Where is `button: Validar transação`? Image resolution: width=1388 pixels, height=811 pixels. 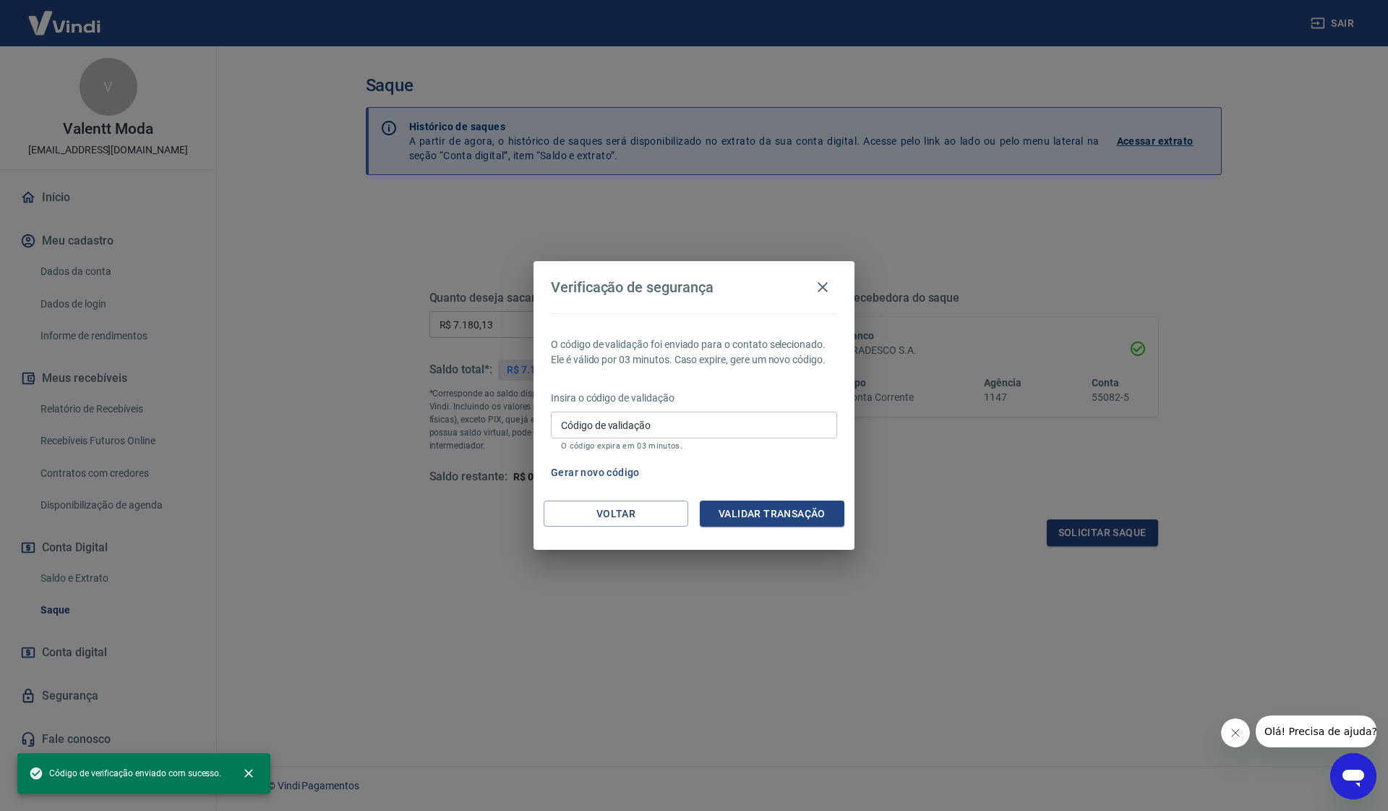
button: Validar transação is located at coordinates (772, 513).